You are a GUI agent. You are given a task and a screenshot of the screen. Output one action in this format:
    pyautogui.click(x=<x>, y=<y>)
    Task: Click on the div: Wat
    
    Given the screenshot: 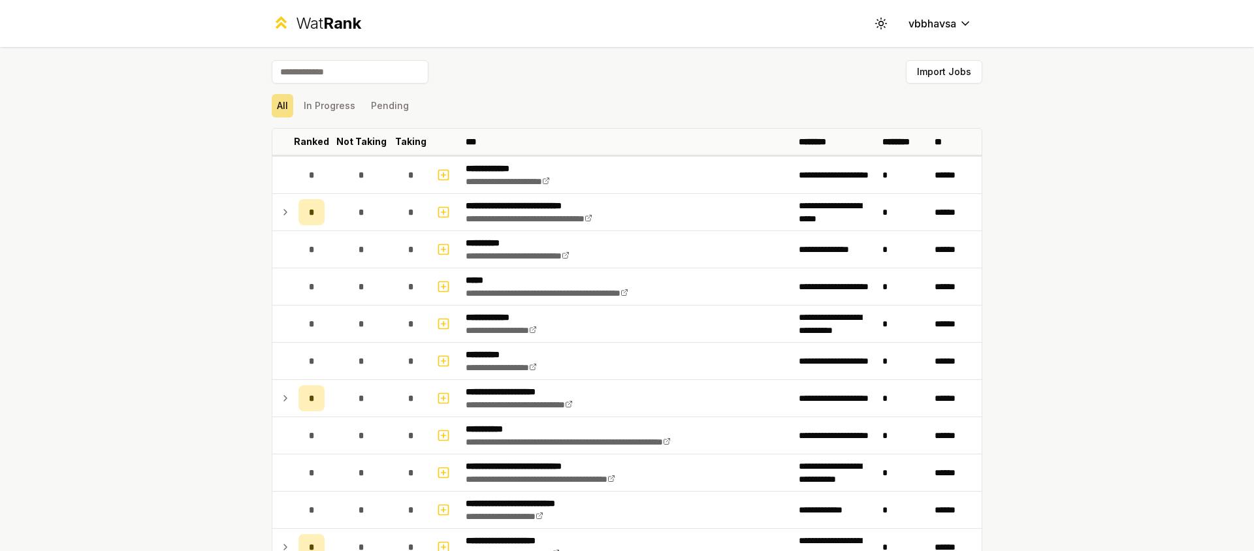 What is the action you would take?
    pyautogui.click(x=329, y=24)
    